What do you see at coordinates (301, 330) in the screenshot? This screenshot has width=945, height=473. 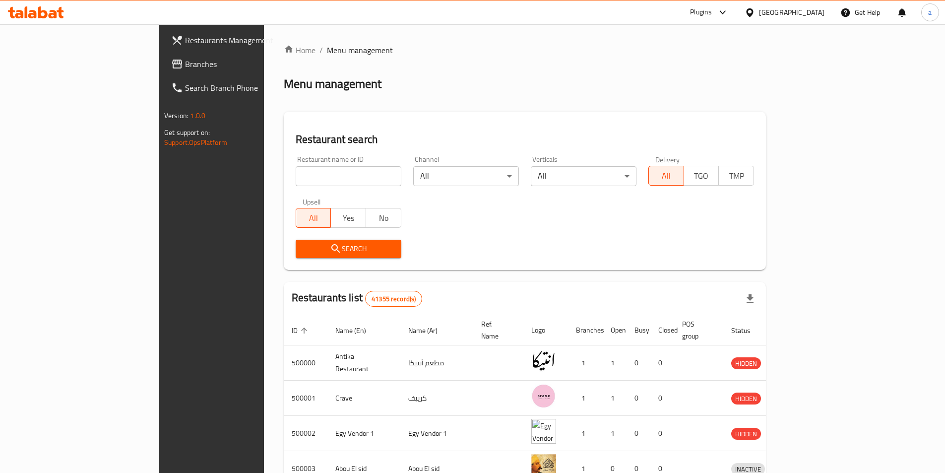 I see `span: ID` at bounding box center [301, 330].